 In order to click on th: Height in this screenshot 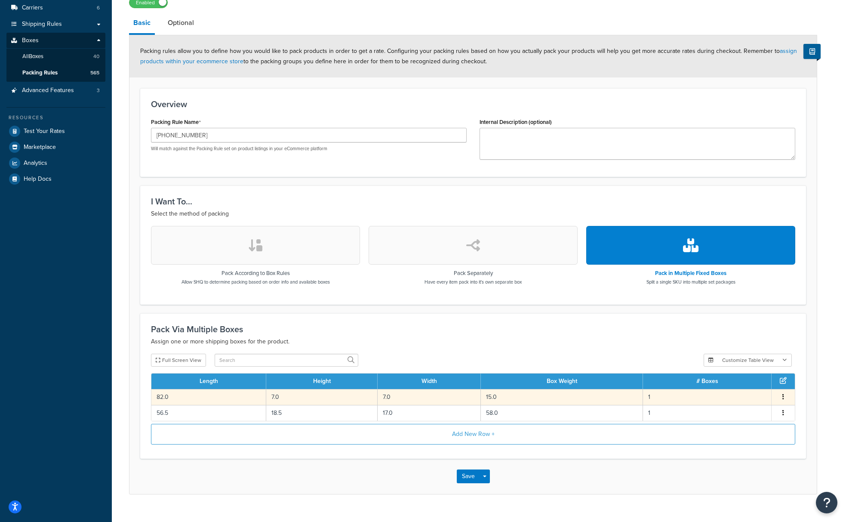, I will do `click(322, 381)`.